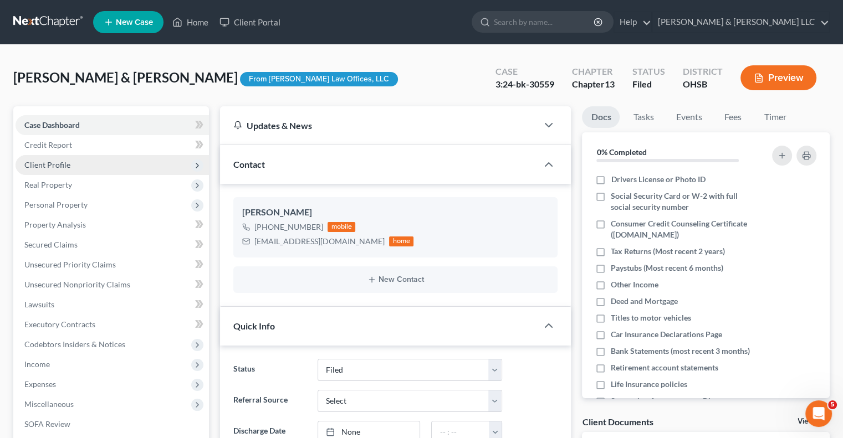 The height and width of the screenshot is (438, 843). Describe the element at coordinates (269, 370) in the screenshot. I see `label: Status` at that location.